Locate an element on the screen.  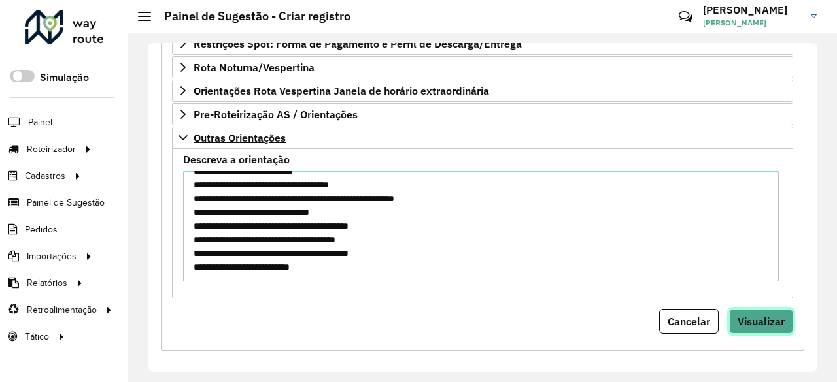
span: Retroalimentação is located at coordinates (61, 310).